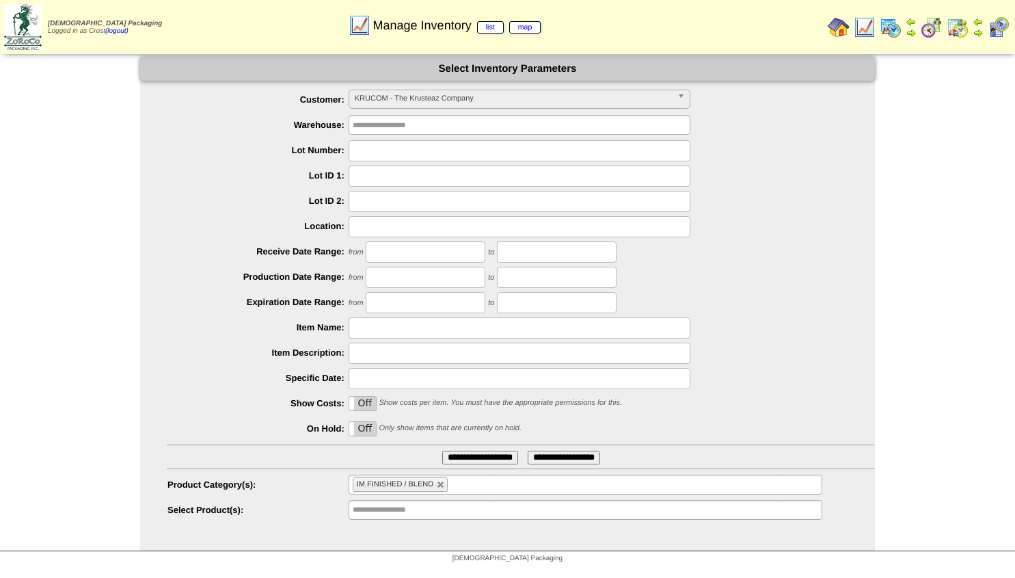 This screenshot has height=578, width=1015. What do you see at coordinates (23, 27) in the screenshot?
I see `img: zoroco-logo-small.webp` at bounding box center [23, 27].